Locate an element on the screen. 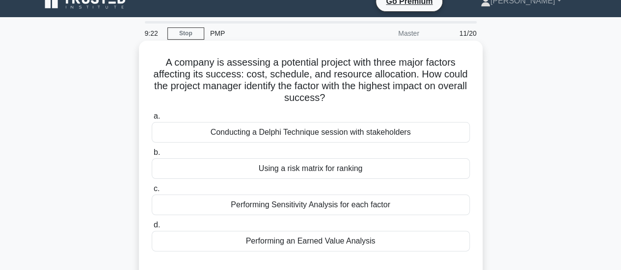 Image resolution: width=621 pixels, height=270 pixels. div: Master is located at coordinates (382, 33).